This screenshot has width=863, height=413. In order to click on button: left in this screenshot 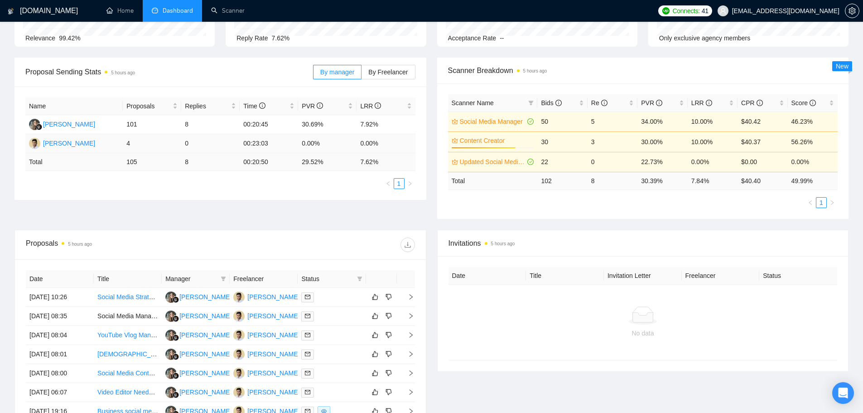, I will do `click(388, 184)`.